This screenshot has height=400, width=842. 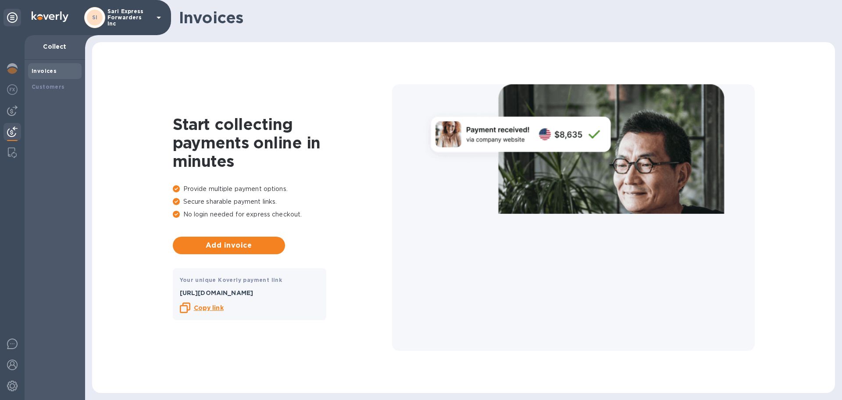 I want to click on p: No login needed for express checkout., so click(x=283, y=214).